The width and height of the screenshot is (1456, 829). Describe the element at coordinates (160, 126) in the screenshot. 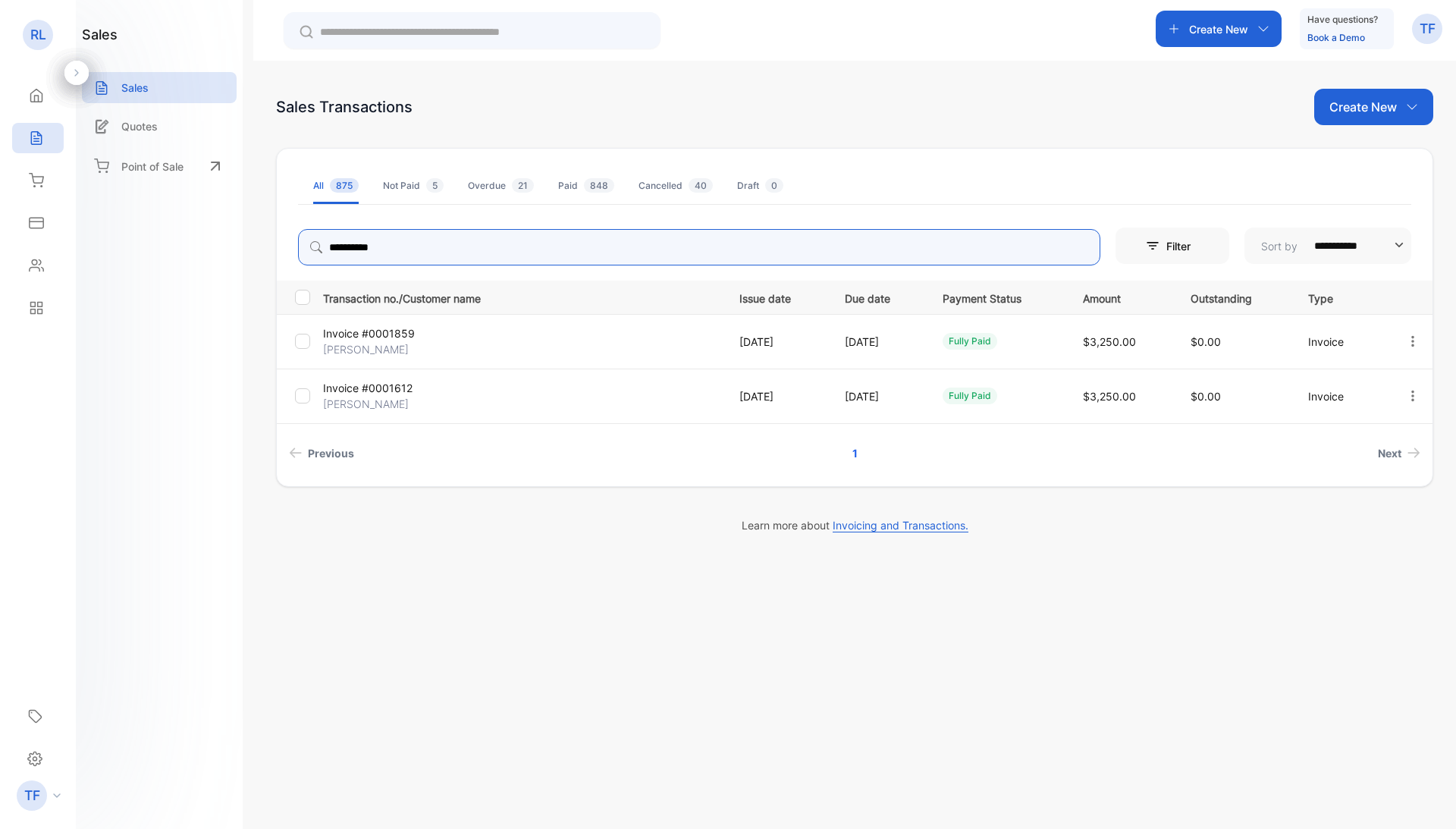

I see `a: Quotes` at that location.